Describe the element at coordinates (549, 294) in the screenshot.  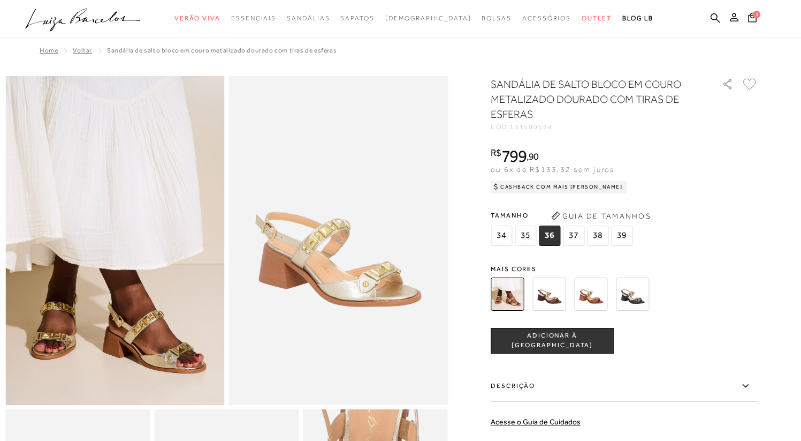
I see `img: SANDÁLIA DE SALTO BLOCO MÉDIO EM COURO CAFÉ COM TIRAS DE ESFERAS` at that location.